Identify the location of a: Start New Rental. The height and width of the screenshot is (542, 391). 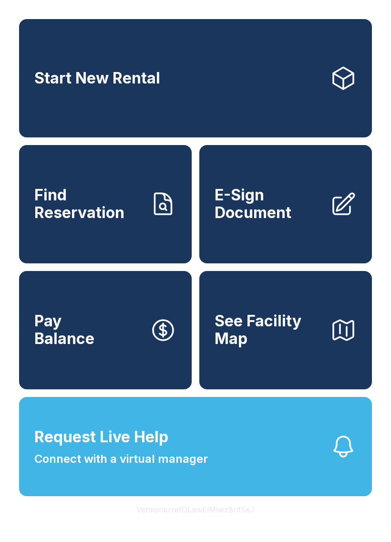
(195, 78).